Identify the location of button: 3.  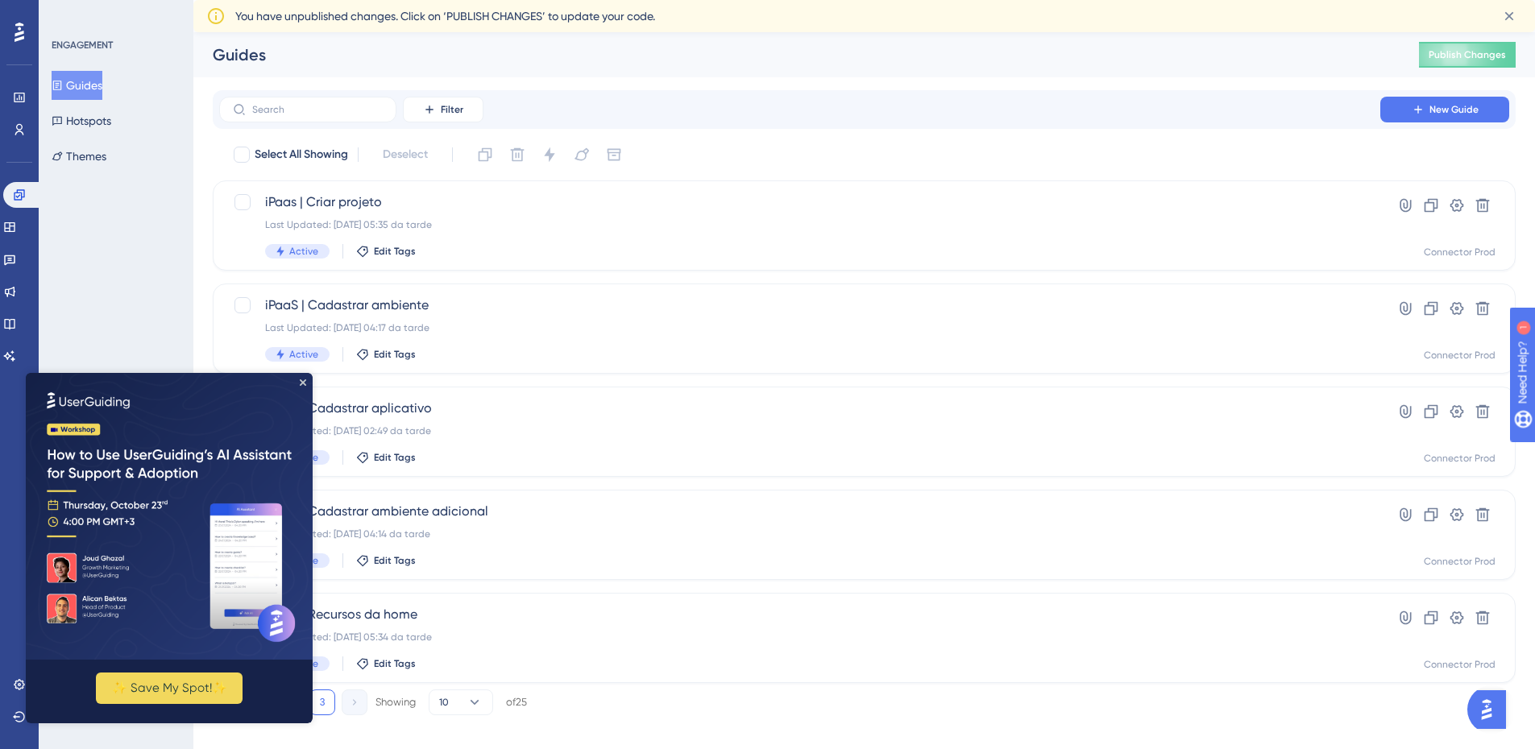
(322, 702).